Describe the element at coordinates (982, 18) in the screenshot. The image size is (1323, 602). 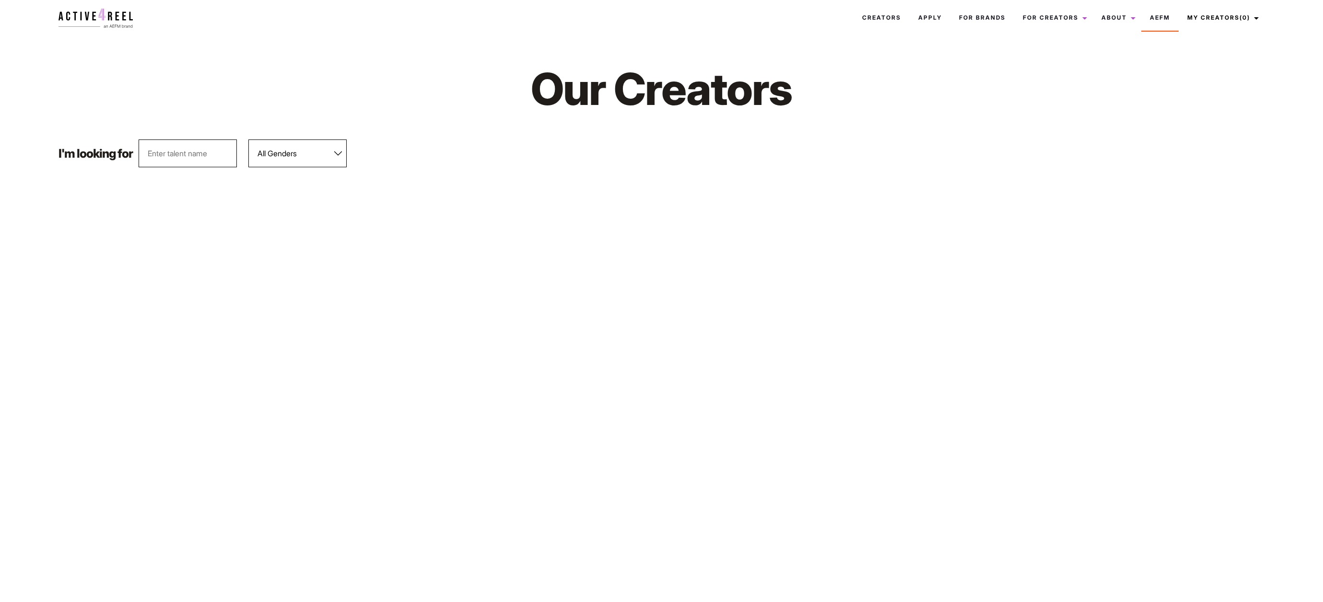
I see `a: For Brands` at that location.